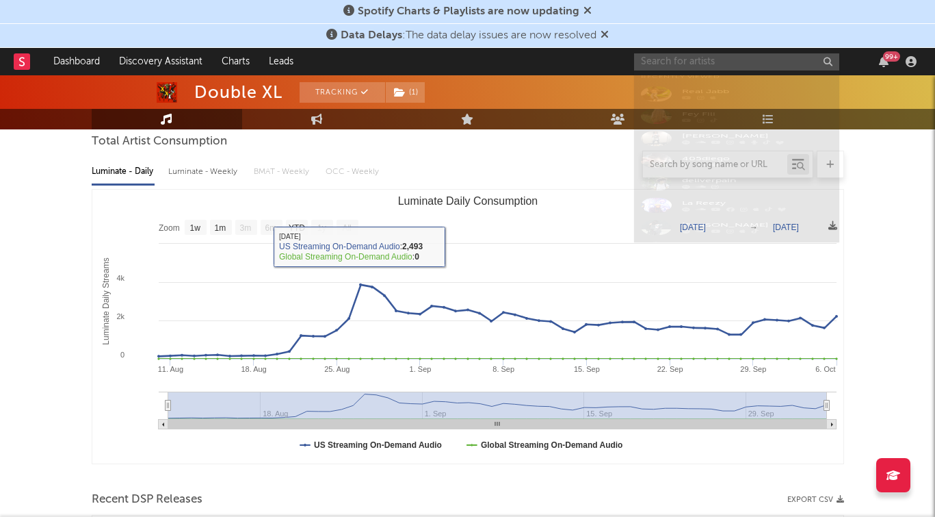 This screenshot has width=935, height=517. What do you see at coordinates (420, 369) in the screenshot?
I see `text: 1. Sep` at bounding box center [420, 369].